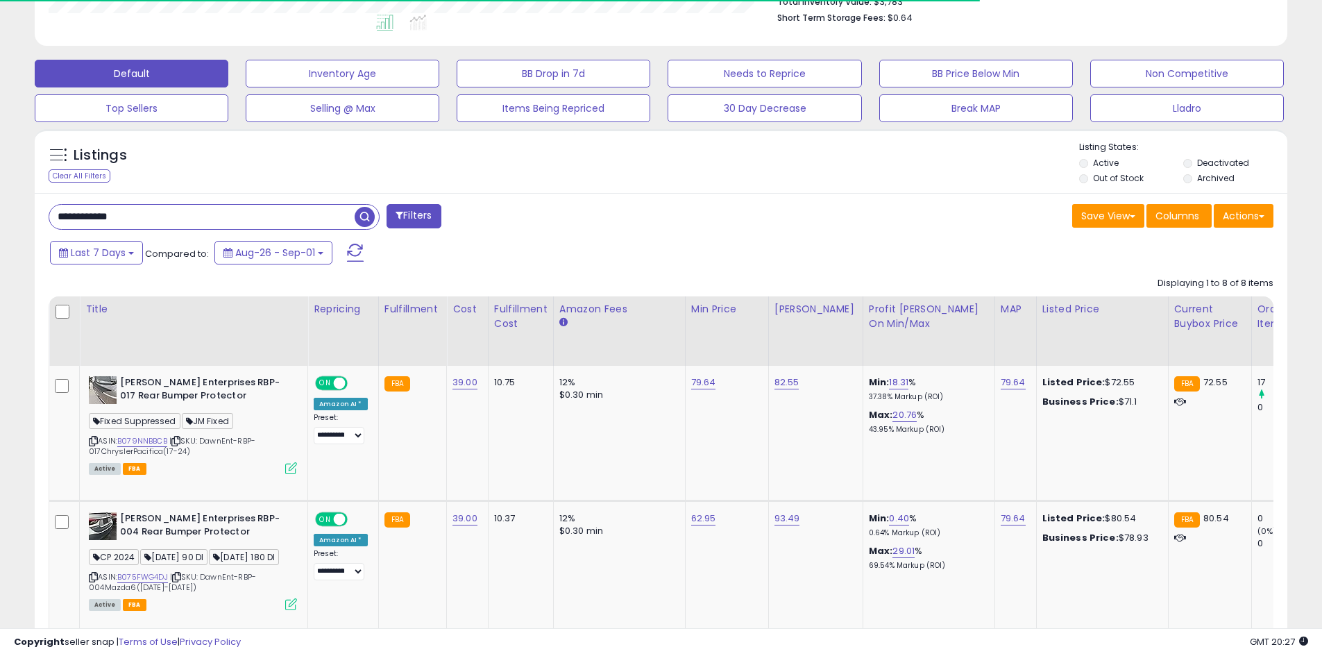 The width and height of the screenshot is (1322, 656). Describe the element at coordinates (898, 518) in the screenshot. I see `a: 0.40` at that location.